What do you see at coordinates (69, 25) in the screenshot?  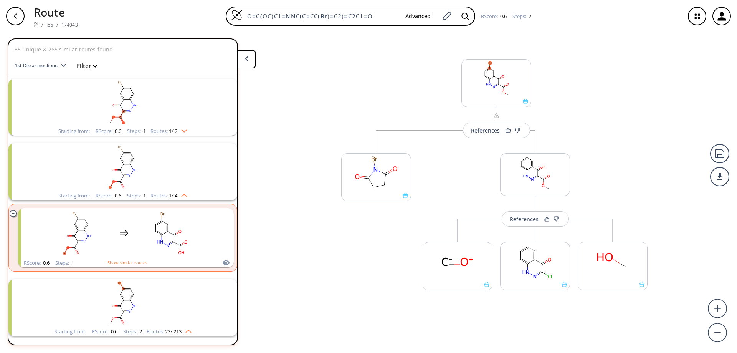 I see `a: 174043` at bounding box center [69, 25].